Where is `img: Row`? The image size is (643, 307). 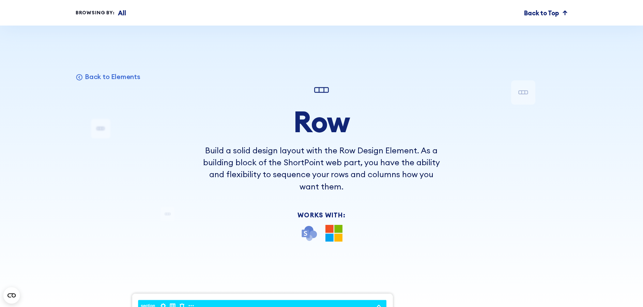
img: Row is located at coordinates (321, 90).